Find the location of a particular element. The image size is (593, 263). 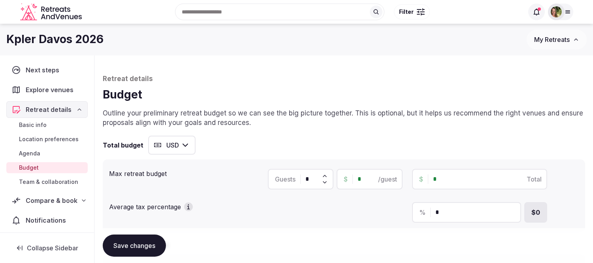

span: Team & collaboration is located at coordinates (49, 182).